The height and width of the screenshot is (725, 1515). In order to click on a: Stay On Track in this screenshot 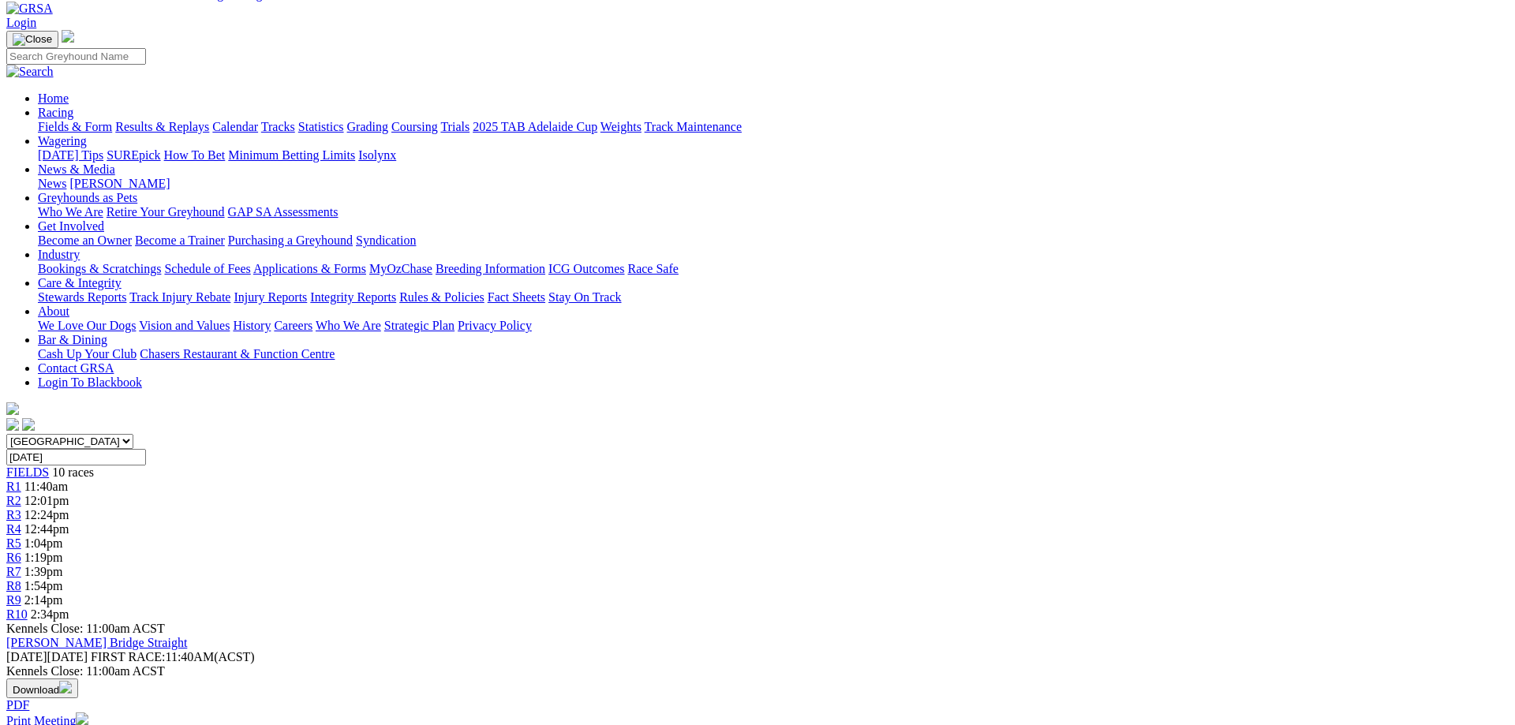, I will do `click(585, 297)`.